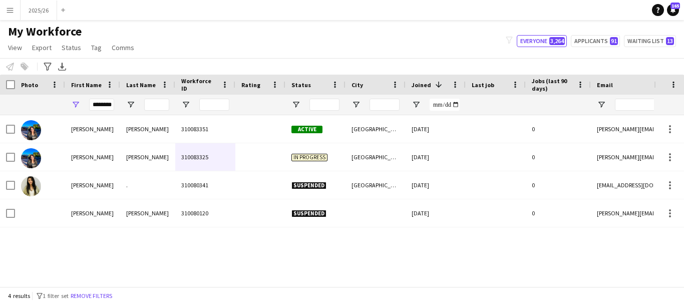  I want to click on button: 2025/26, so click(39, 10).